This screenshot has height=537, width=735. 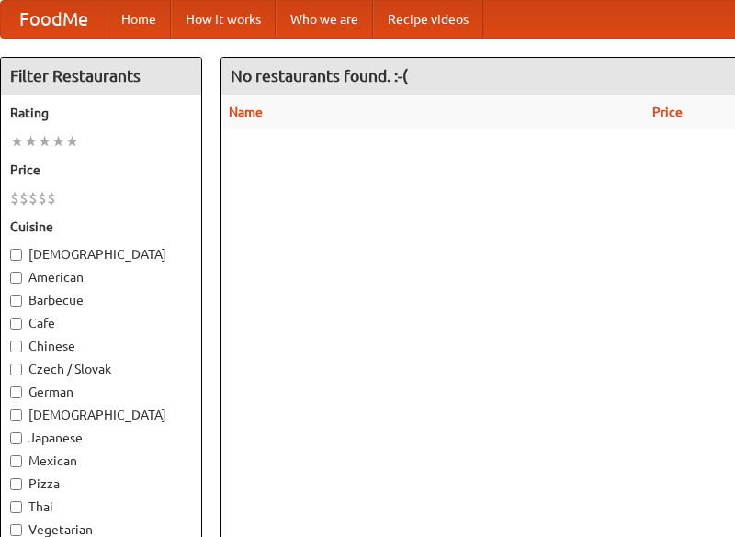 I want to click on input: American, so click(x=16, y=277).